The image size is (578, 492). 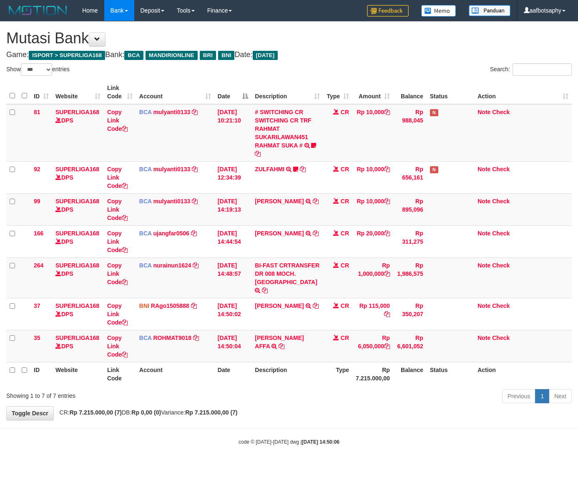 What do you see at coordinates (531, 70) in the screenshot?
I see `label: Search:` at bounding box center [531, 70].